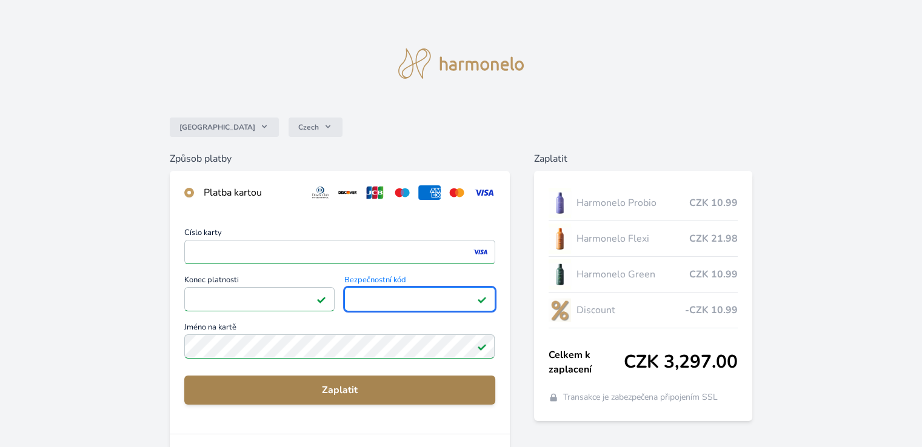  Describe the element at coordinates (640, 398) in the screenshot. I see `span: Transakce je zabezpečena připojením SSL` at that location.